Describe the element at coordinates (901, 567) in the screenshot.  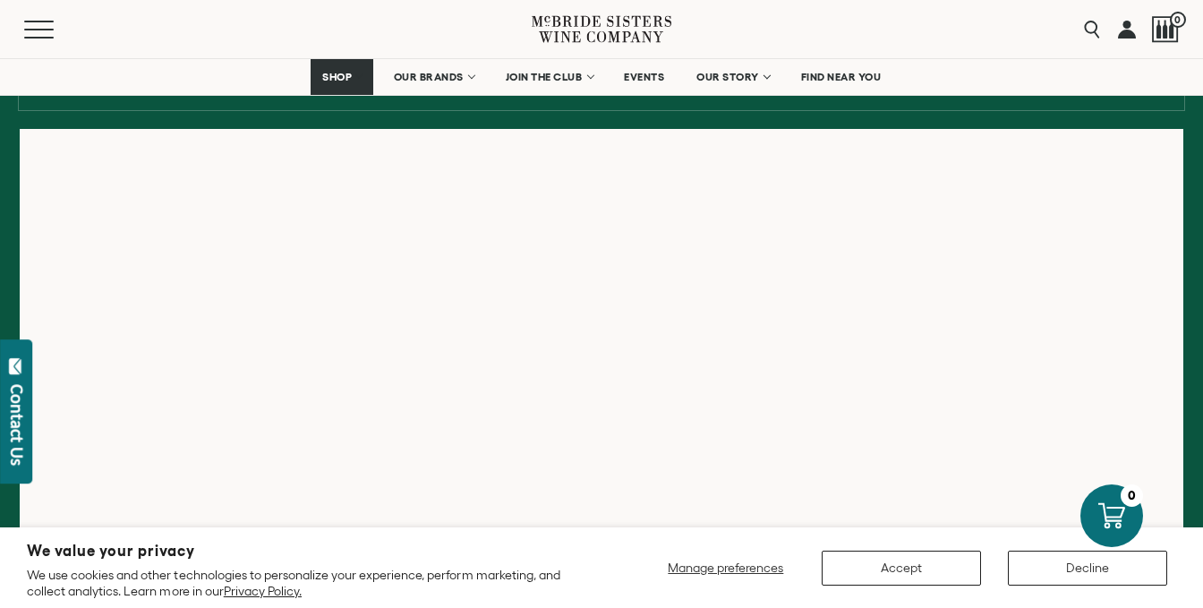
I see `button: Accept` at that location.